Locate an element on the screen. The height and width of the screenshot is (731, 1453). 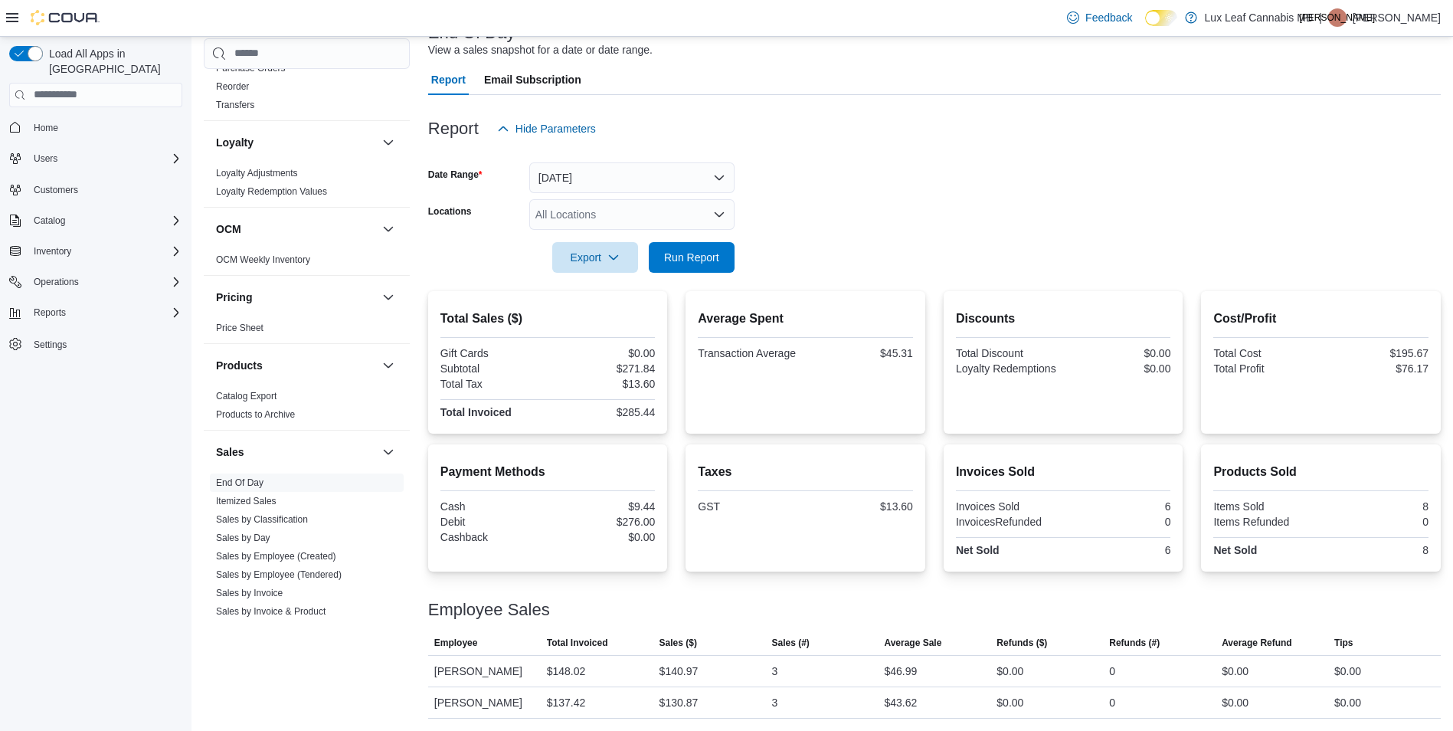
h2: Invoices Sold is located at coordinates (1063, 472).